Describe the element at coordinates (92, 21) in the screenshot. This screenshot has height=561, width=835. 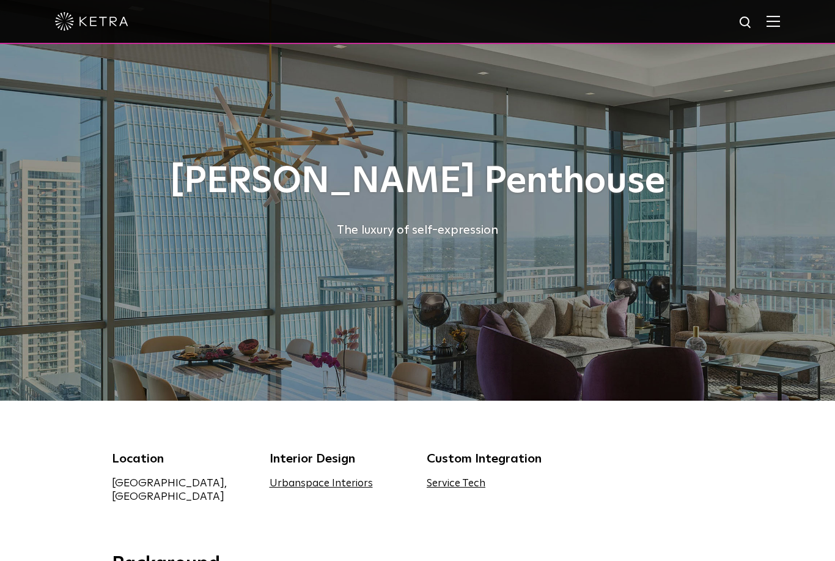
I see `img: ketra-logo-2019-white` at that location.